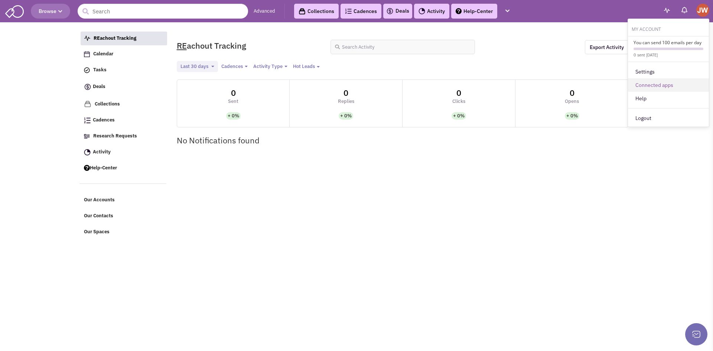  What do you see at coordinates (123, 70) in the screenshot?
I see `a: Tasks` at bounding box center [123, 70].